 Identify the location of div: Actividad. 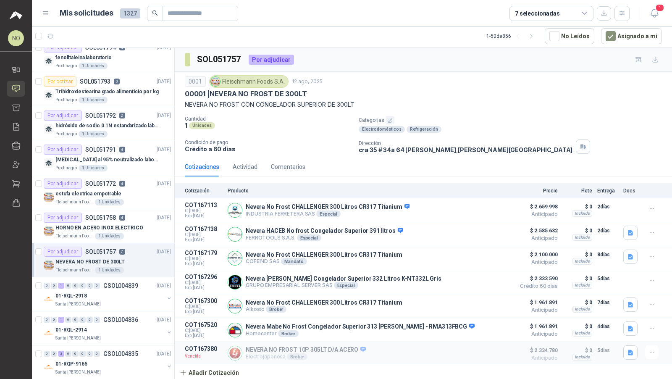
(245, 167).